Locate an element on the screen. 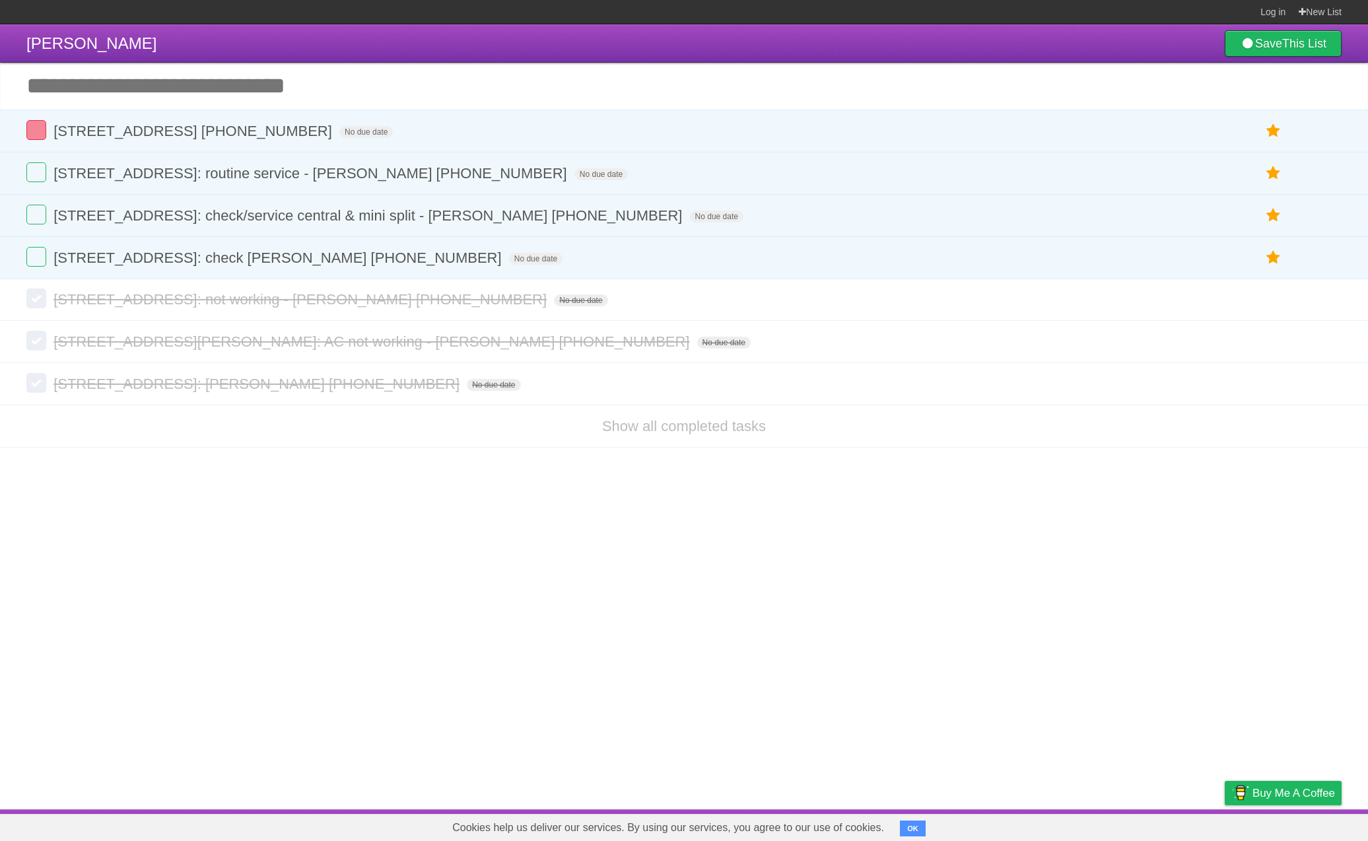 The height and width of the screenshot is (841, 1368). button: OK is located at coordinates (912, 828).